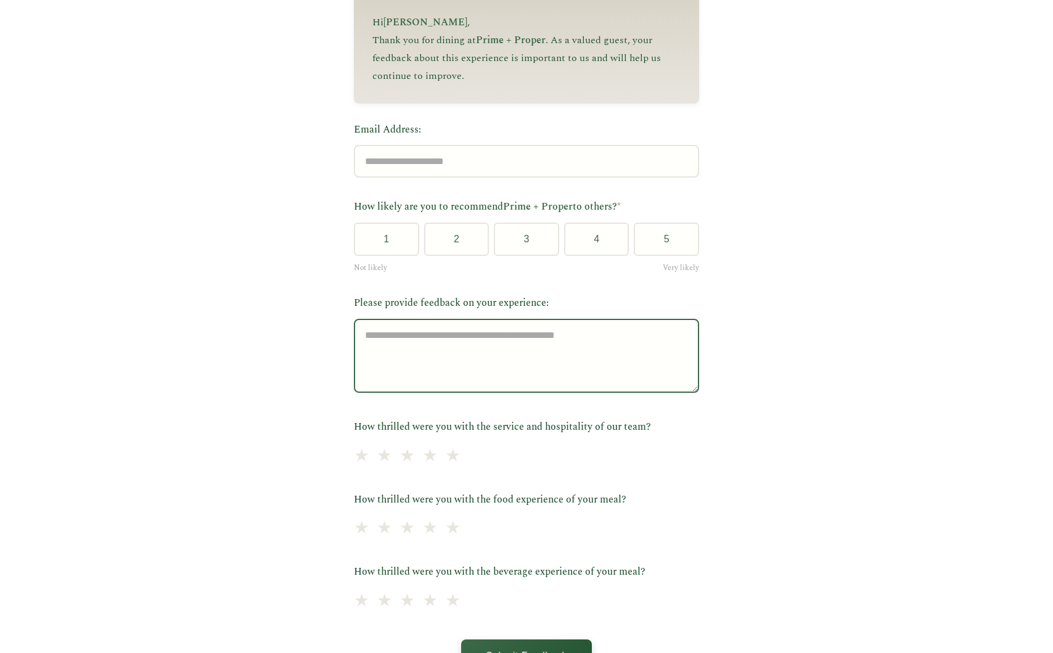 The width and height of the screenshot is (1053, 653). I want to click on button: 2, so click(457, 239).